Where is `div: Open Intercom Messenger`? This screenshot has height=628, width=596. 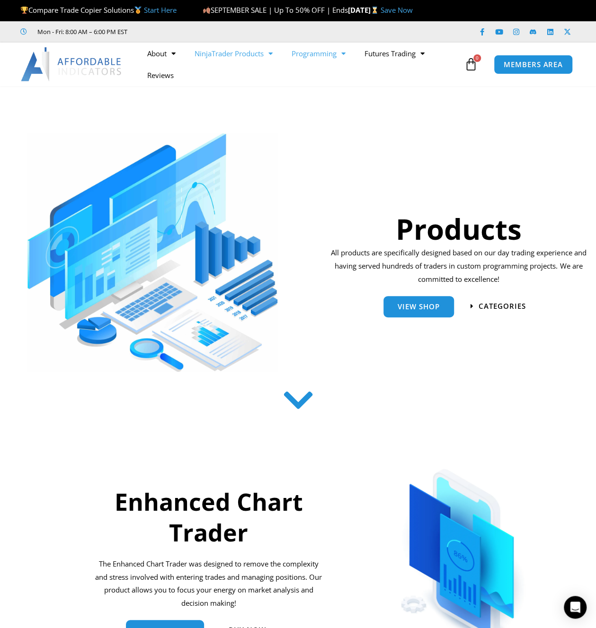 div: Open Intercom Messenger is located at coordinates (575, 607).